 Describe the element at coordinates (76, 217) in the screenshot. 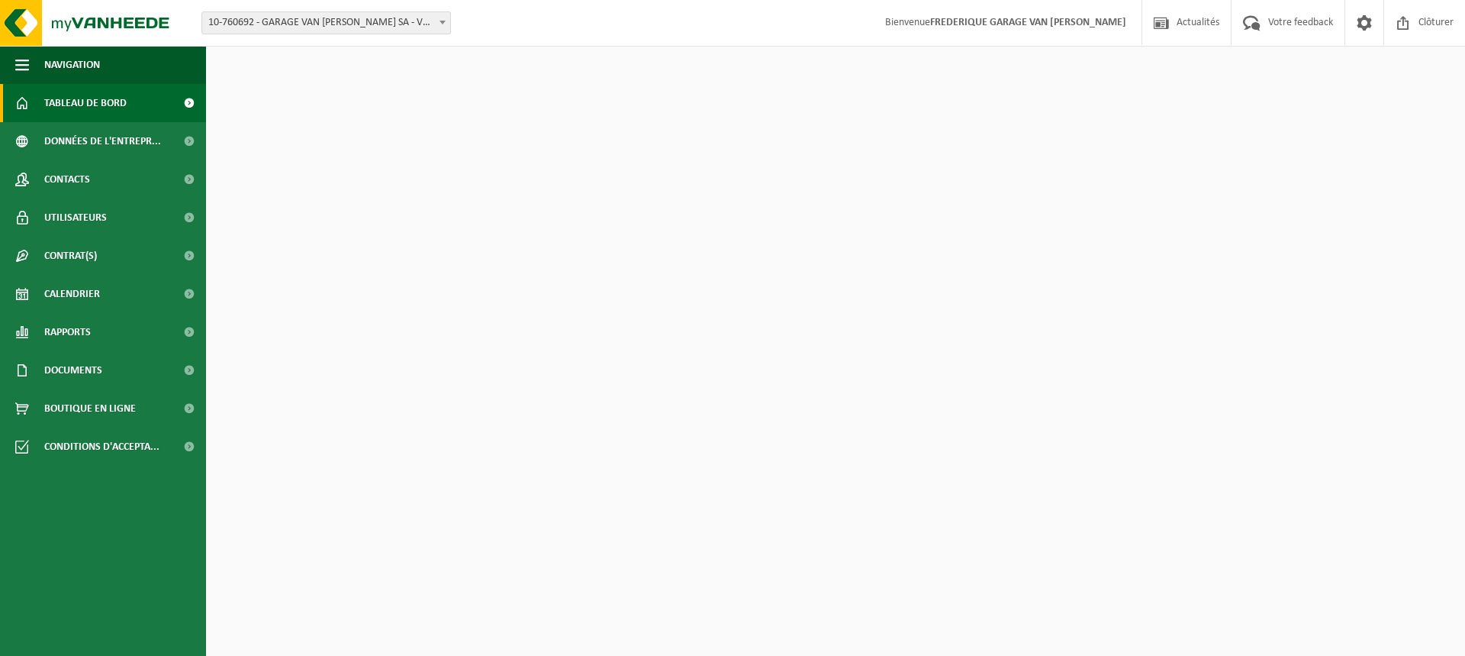

I see `span: Utilisateurs` at that location.